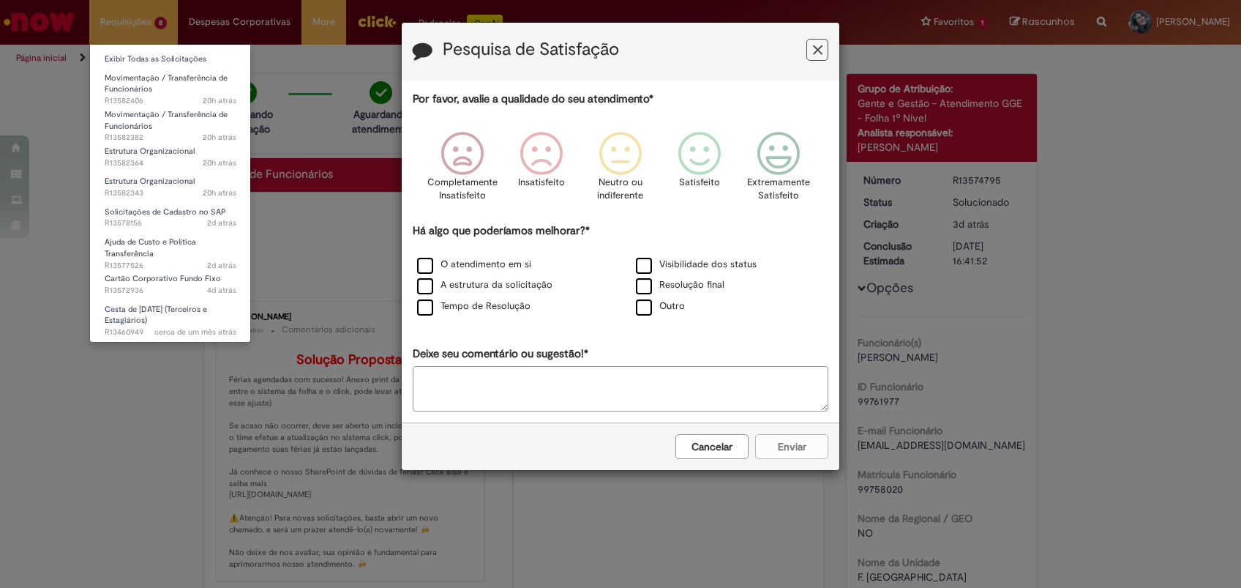  What do you see at coordinates (220, 100) in the screenshot?
I see `time: 30/09/2025 15:34:32` at bounding box center [220, 100].